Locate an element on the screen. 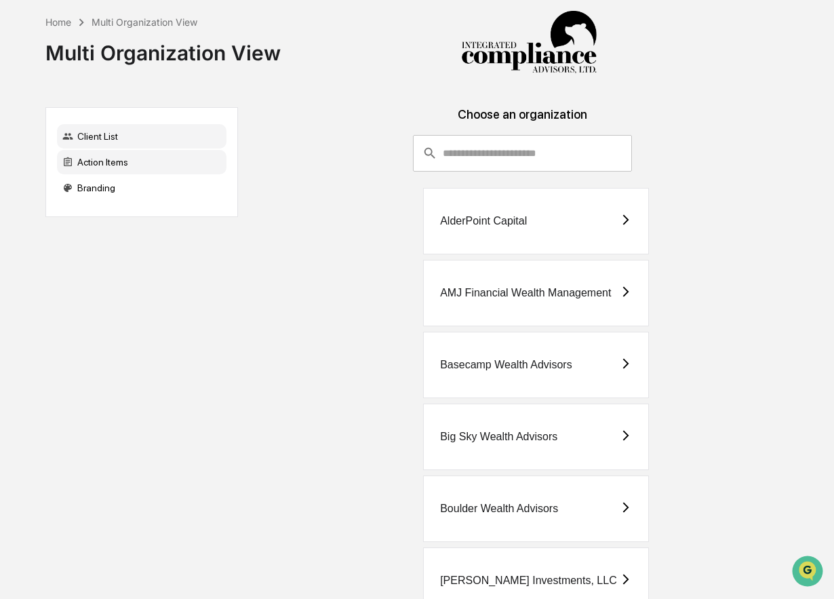  a: 🖐️Preclearance is located at coordinates (50, 178).